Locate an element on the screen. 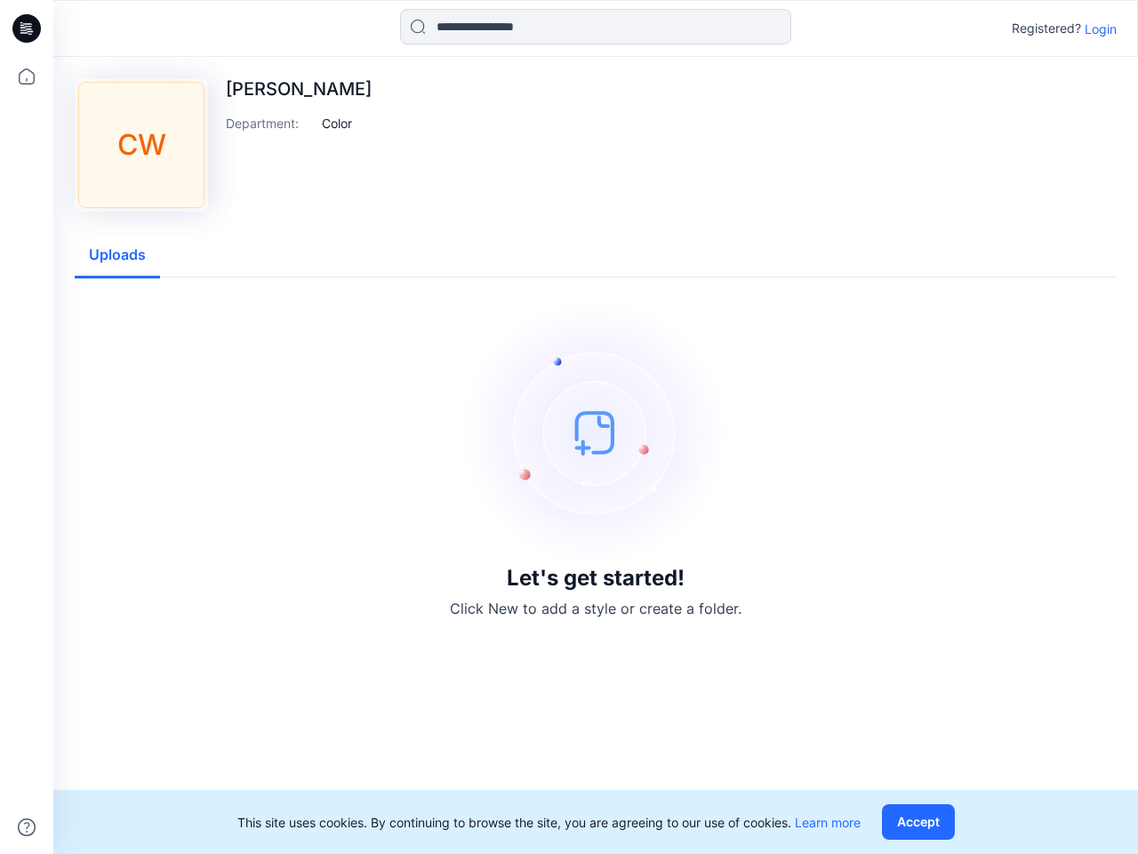  button: Accept is located at coordinates (918, 822).